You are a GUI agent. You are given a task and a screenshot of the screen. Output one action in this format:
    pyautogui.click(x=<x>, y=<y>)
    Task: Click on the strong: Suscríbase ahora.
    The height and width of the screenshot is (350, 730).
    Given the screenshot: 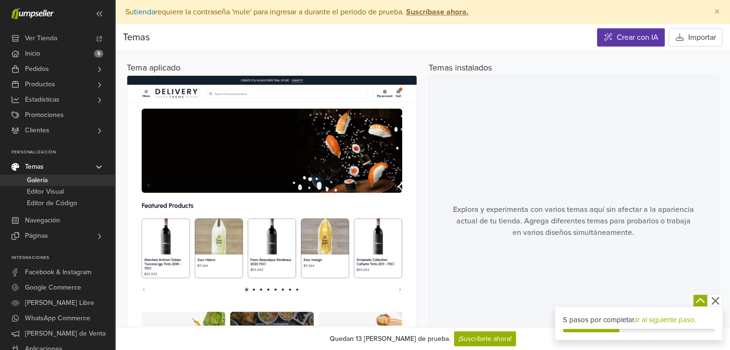 What is the action you would take?
    pyautogui.click(x=437, y=12)
    